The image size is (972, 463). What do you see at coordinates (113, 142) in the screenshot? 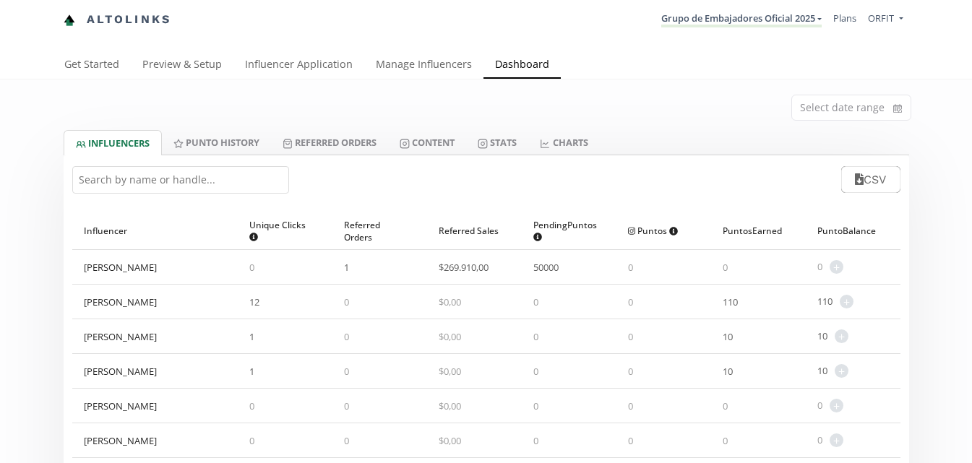
I see `a: INFLUENCERS` at bounding box center [113, 142].